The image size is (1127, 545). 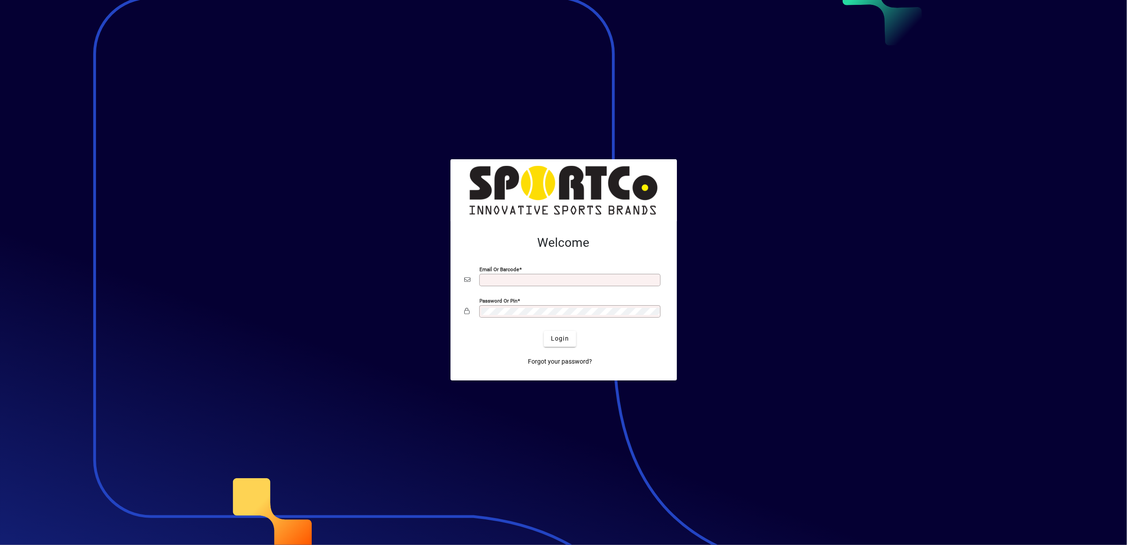 What do you see at coordinates (564, 243) in the screenshot?
I see `h2: Welcome` at bounding box center [564, 243].